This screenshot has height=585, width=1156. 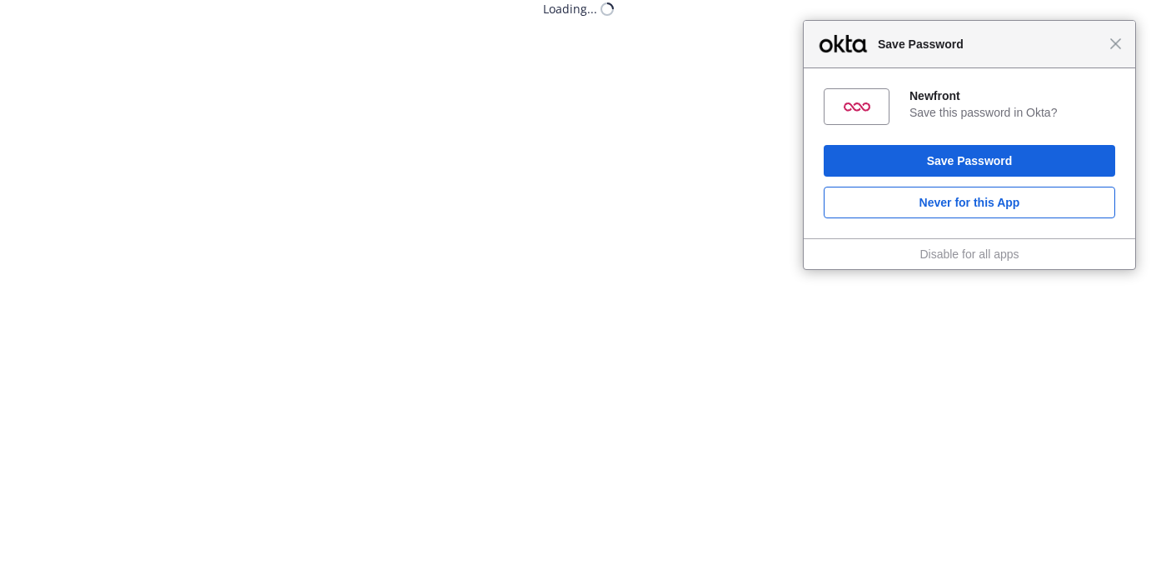 What do you see at coordinates (990, 44) in the screenshot?
I see `span: Save Password` at bounding box center [990, 44].